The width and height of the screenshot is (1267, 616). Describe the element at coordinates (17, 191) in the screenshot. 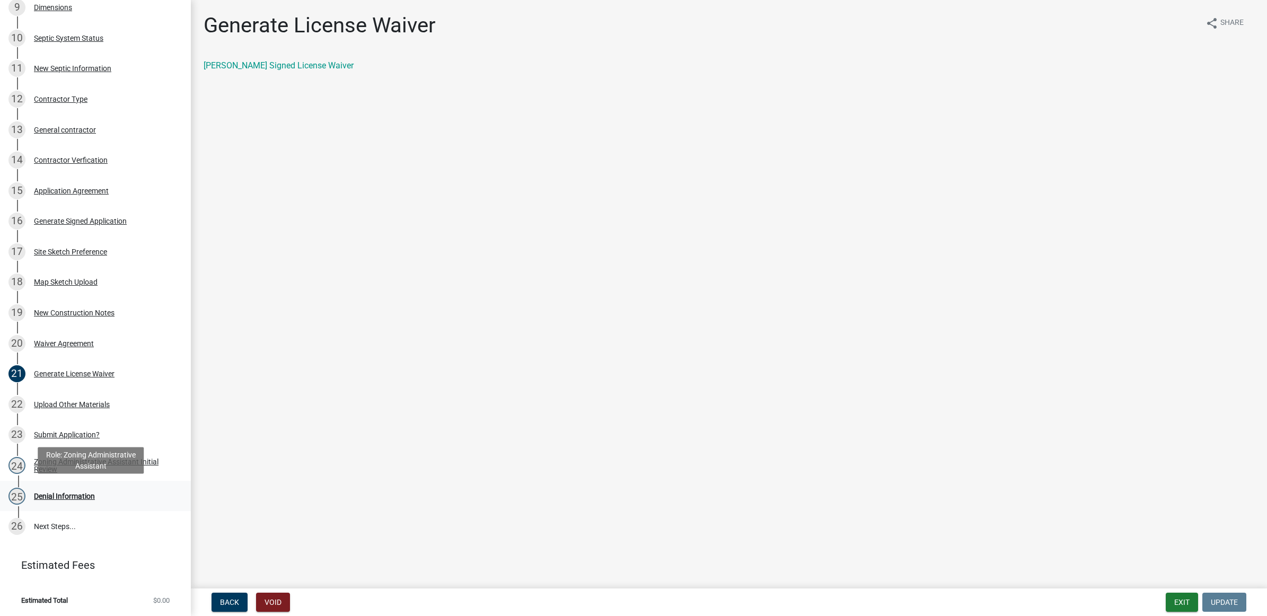

I see `div: 15` at that location.